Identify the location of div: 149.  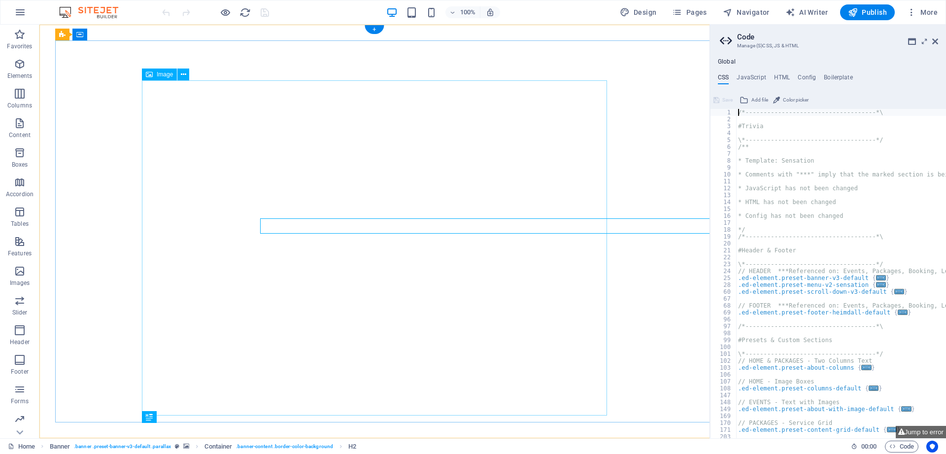
(724, 409).